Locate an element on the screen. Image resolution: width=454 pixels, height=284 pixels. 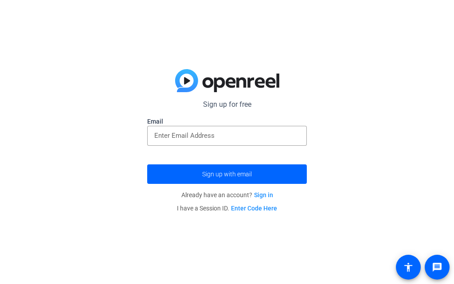
a: Sign in is located at coordinates (263, 195).